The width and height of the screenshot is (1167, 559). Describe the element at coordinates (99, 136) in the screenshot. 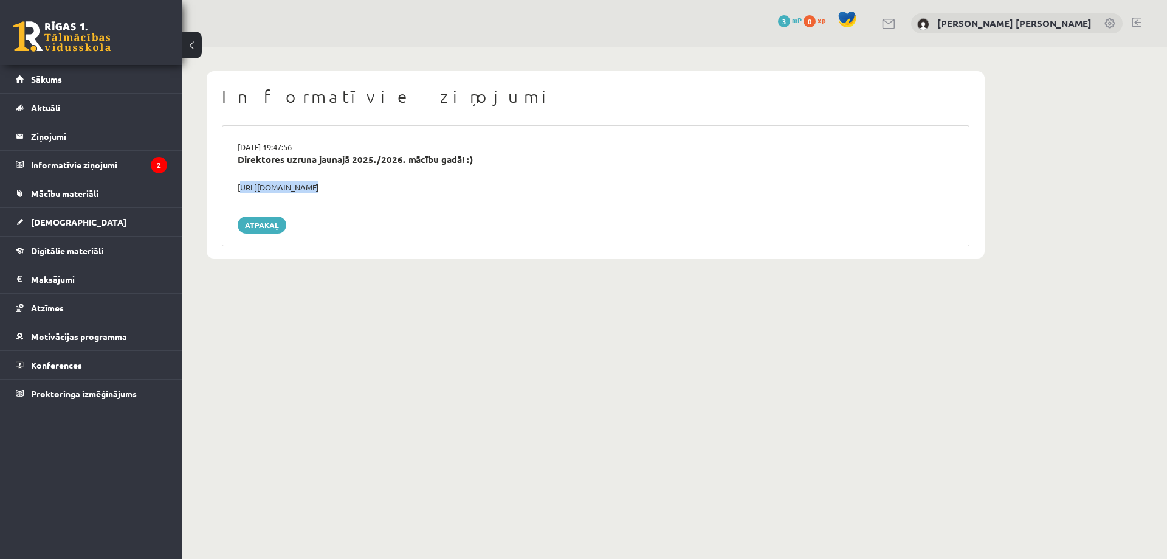

I see `legend: Ziņojumi` at that location.